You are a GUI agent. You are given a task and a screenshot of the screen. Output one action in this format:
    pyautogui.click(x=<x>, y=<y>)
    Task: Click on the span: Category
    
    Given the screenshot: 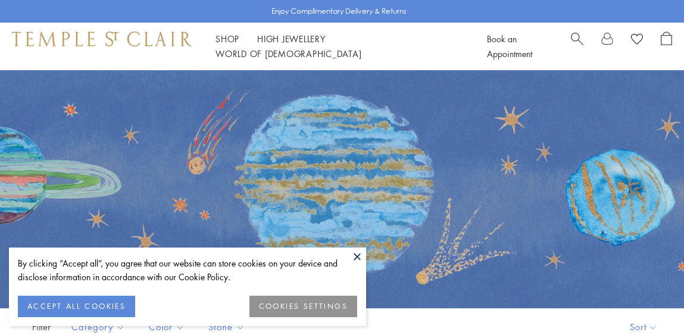 What is the action you would take?
    pyautogui.click(x=99, y=327)
    